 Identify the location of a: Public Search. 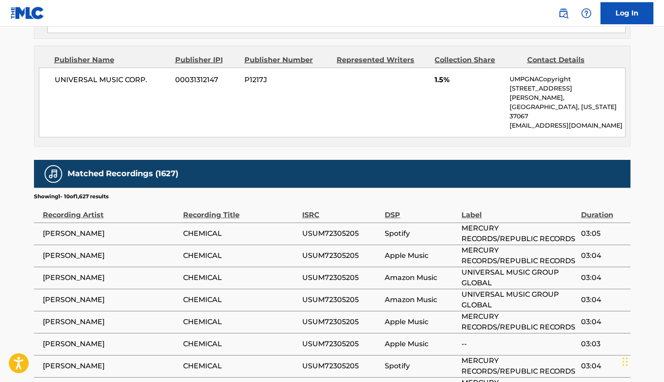
(563, 13).